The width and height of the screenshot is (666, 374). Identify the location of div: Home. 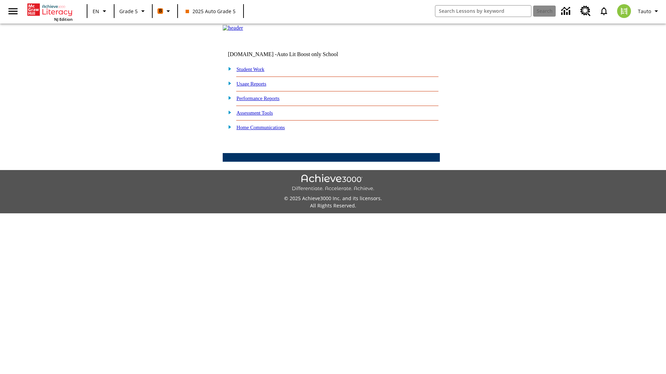
(50, 12).